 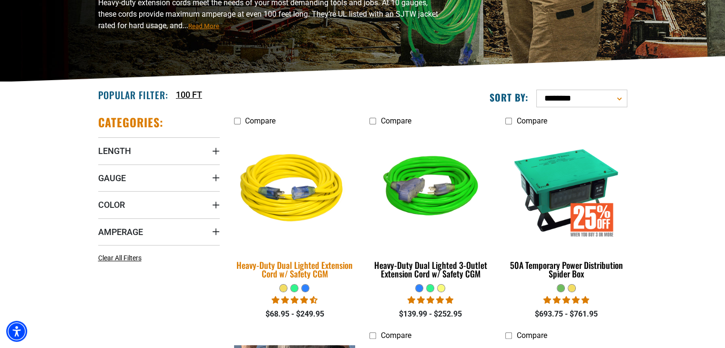 What do you see at coordinates (295, 190) in the screenshot?
I see `img: yellow` at bounding box center [295, 190].